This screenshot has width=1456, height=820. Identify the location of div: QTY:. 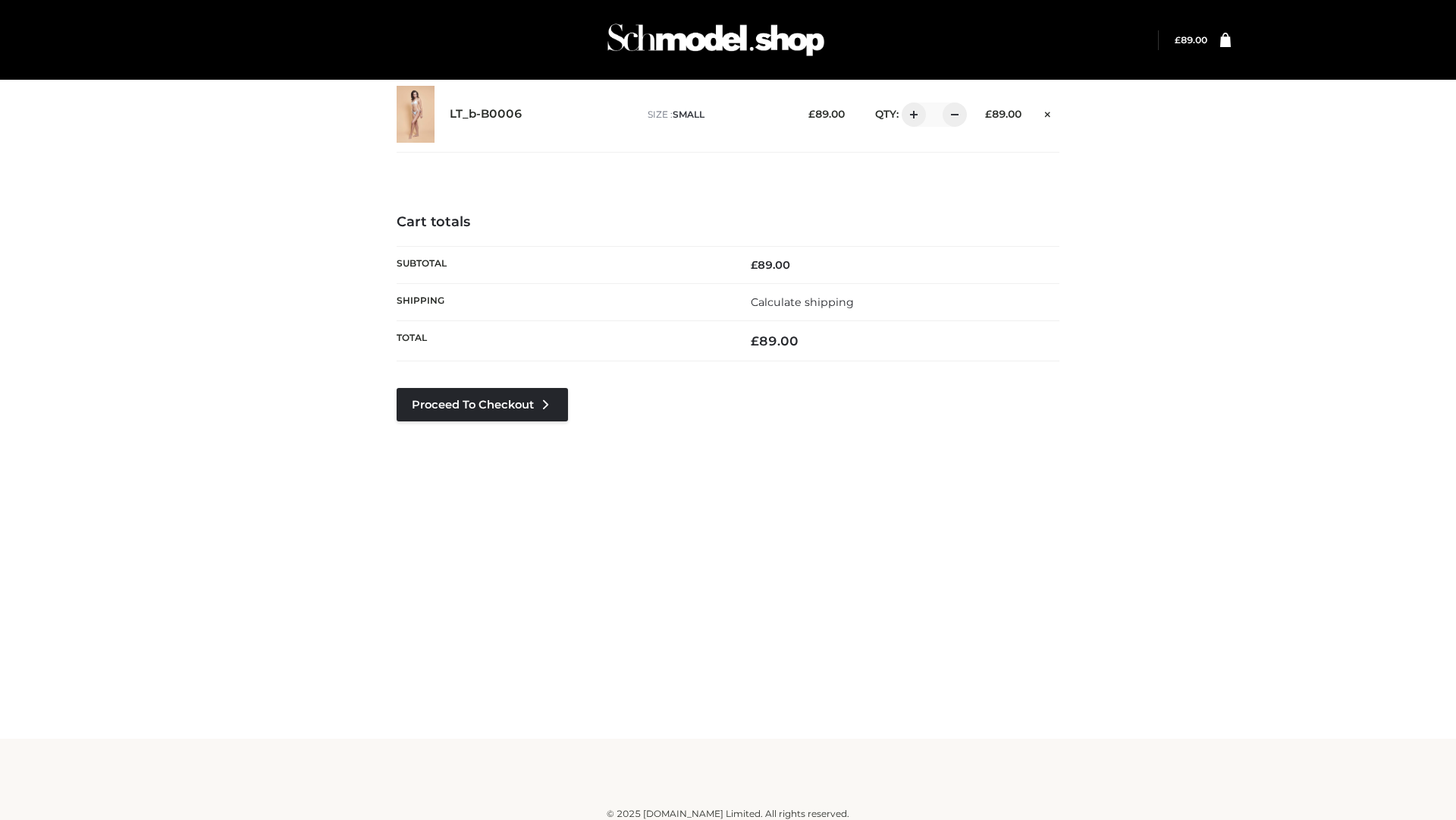
(911, 115).